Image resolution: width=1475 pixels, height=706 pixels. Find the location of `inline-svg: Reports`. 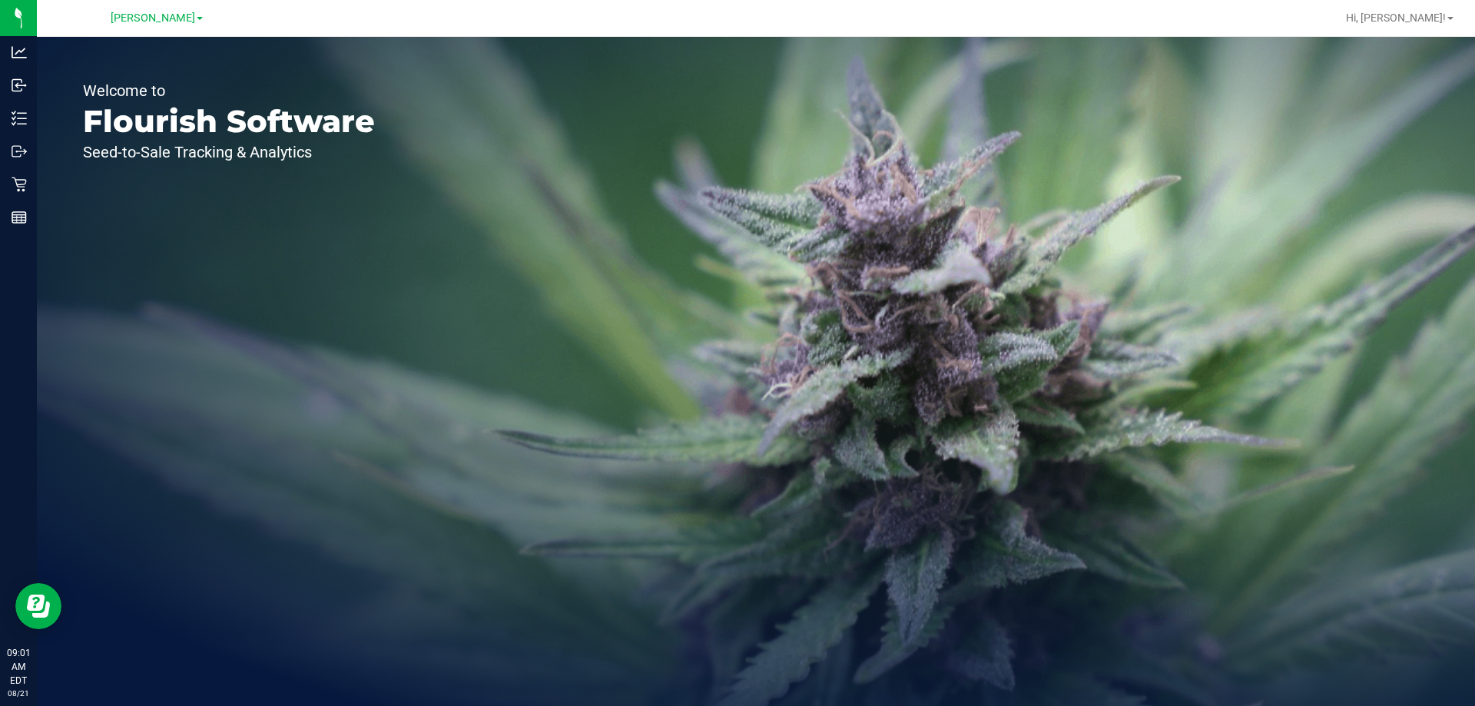

inline-svg: Reports is located at coordinates (19, 217).